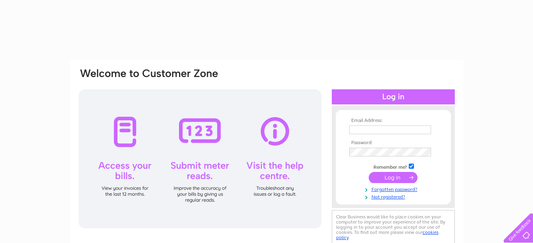 Image resolution: width=533 pixels, height=243 pixels. Describe the element at coordinates (393, 177) in the screenshot. I see `input: Submit` at that location.